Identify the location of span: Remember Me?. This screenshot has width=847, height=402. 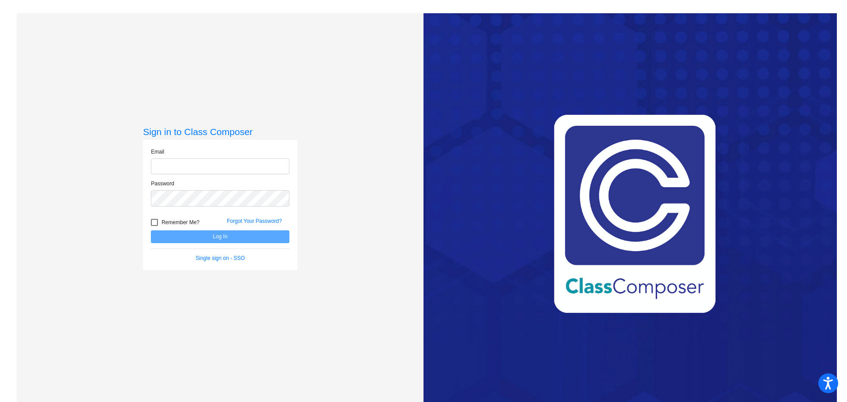
(180, 222).